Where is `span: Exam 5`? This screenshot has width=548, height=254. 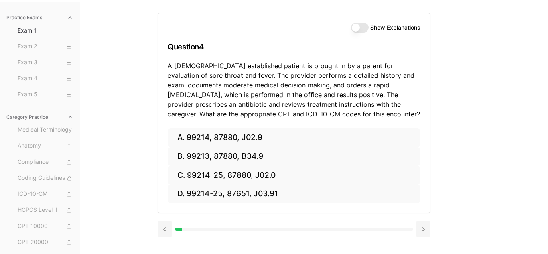 span: Exam 5 is located at coordinates (45, 95).